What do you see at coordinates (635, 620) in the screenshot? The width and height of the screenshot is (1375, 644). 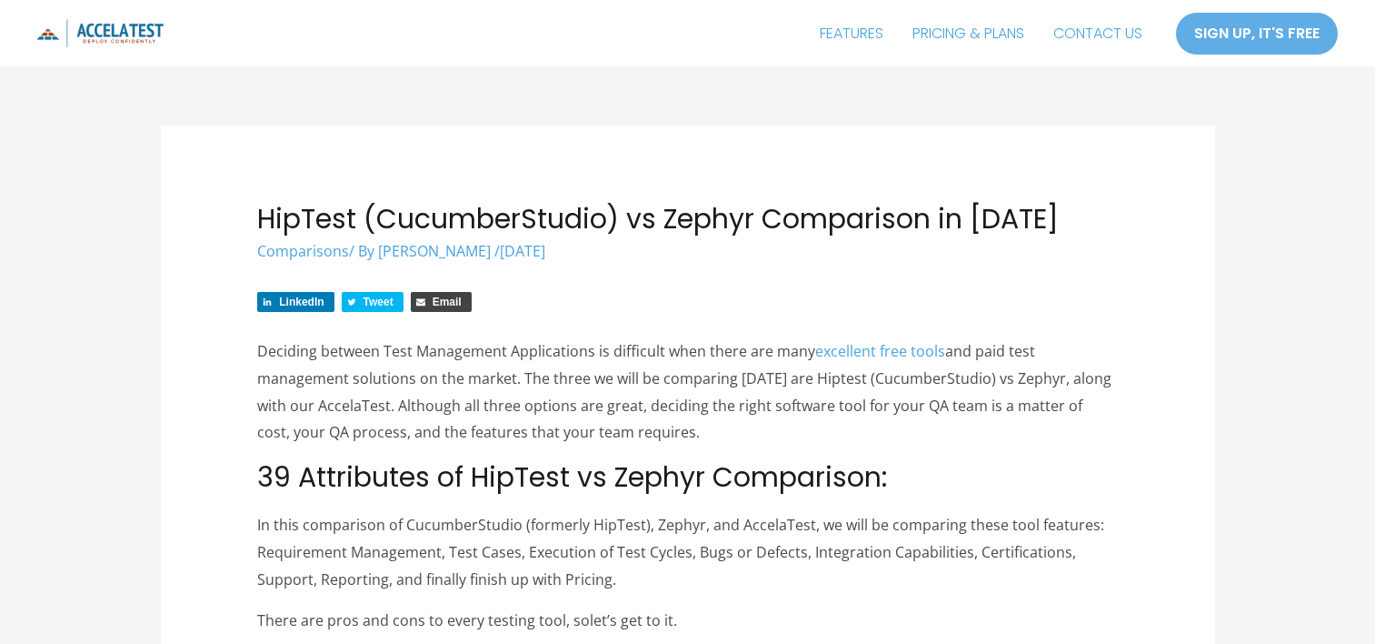 I see `span: et’s get to it.` at bounding box center [635, 620].